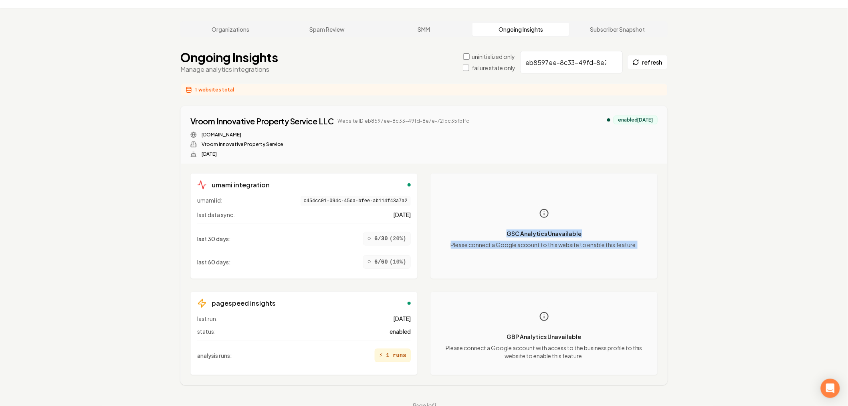  I want to click on a: Ongoing Insights, so click(521, 29).